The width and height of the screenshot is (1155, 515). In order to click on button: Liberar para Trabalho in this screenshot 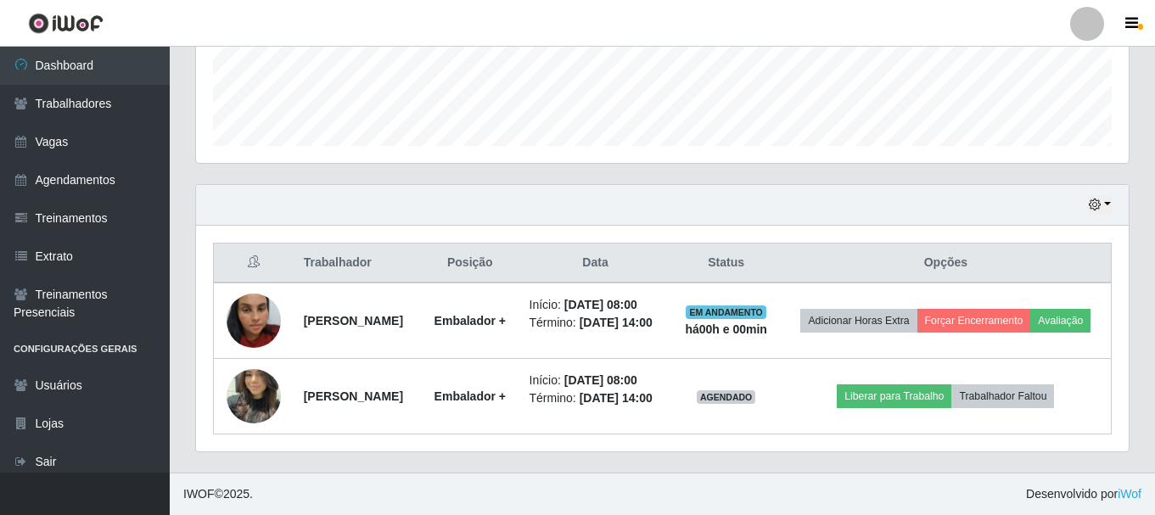, I will do `click(894, 396)`.